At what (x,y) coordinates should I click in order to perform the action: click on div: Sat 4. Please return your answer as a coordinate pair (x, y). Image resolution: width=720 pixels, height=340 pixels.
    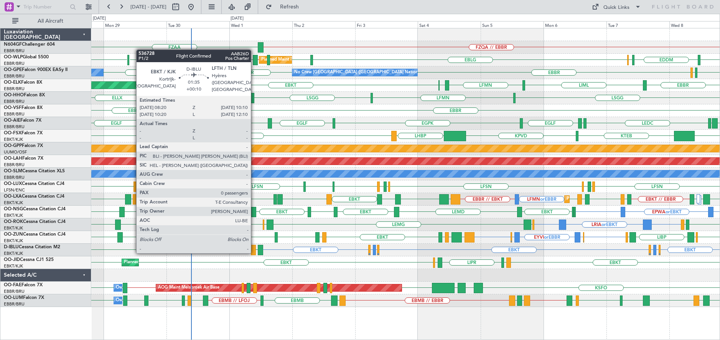
    Looking at the image, I should click on (449, 25).